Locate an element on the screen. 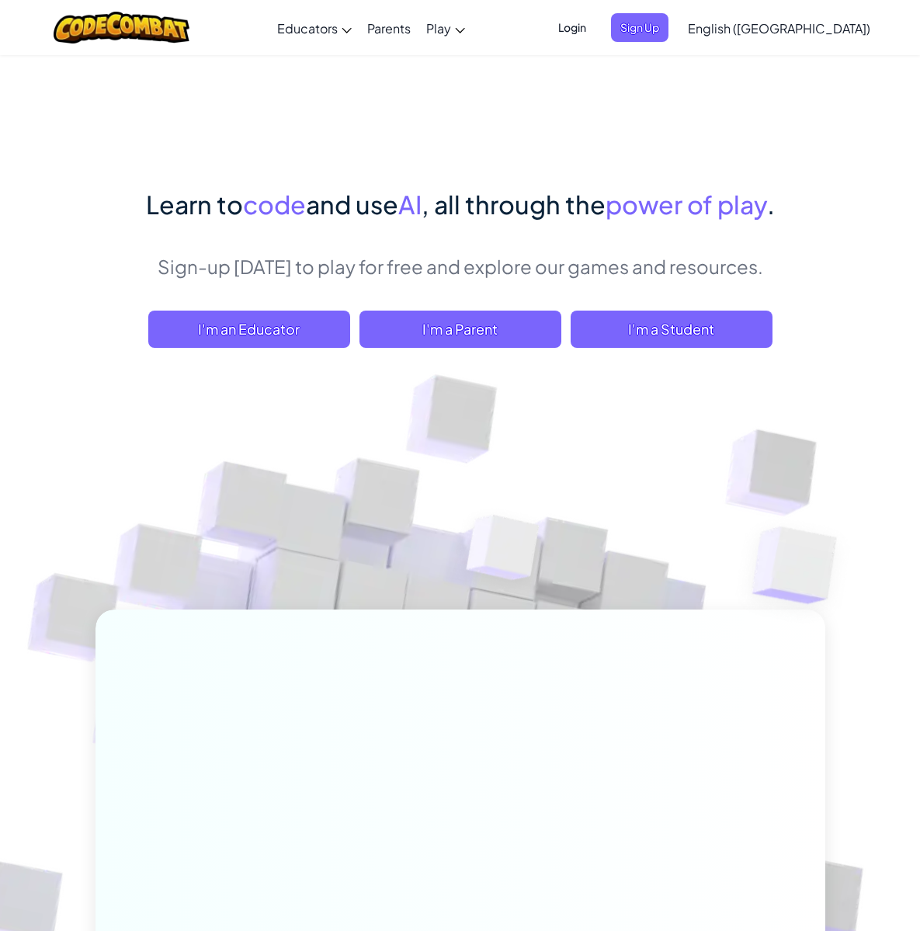  span: AI is located at coordinates (410, 204).